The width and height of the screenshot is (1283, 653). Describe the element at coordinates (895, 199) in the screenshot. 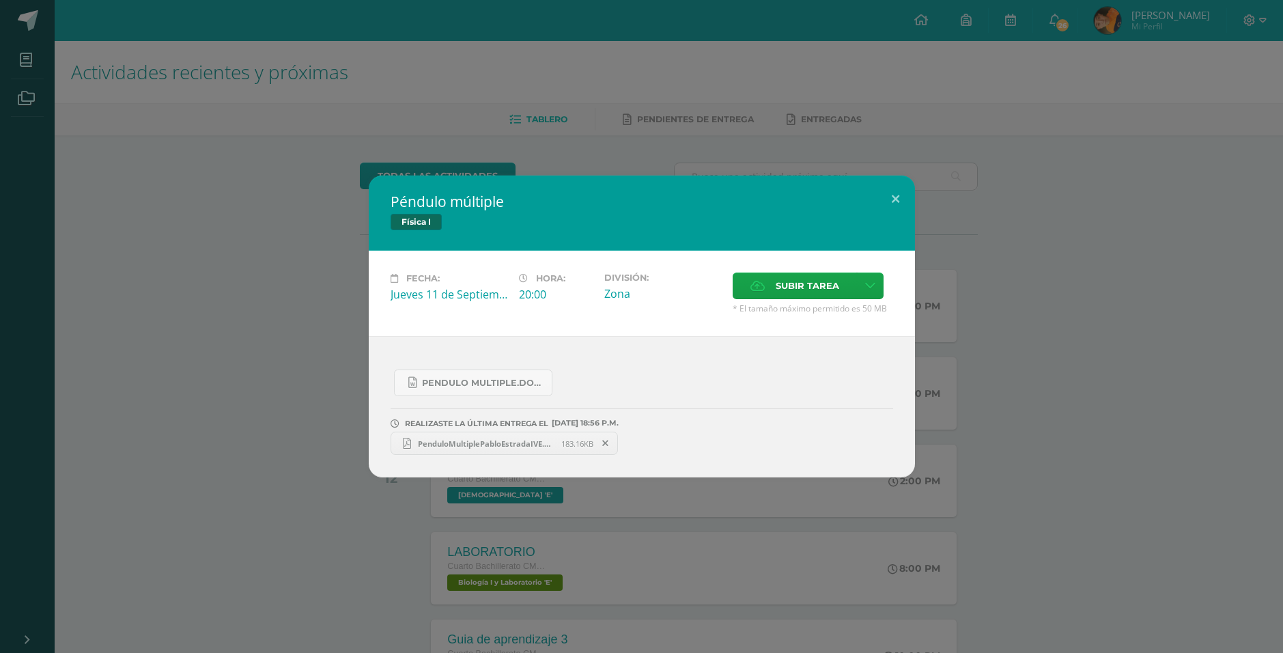

I see `button: Close (Esc)` at that location.